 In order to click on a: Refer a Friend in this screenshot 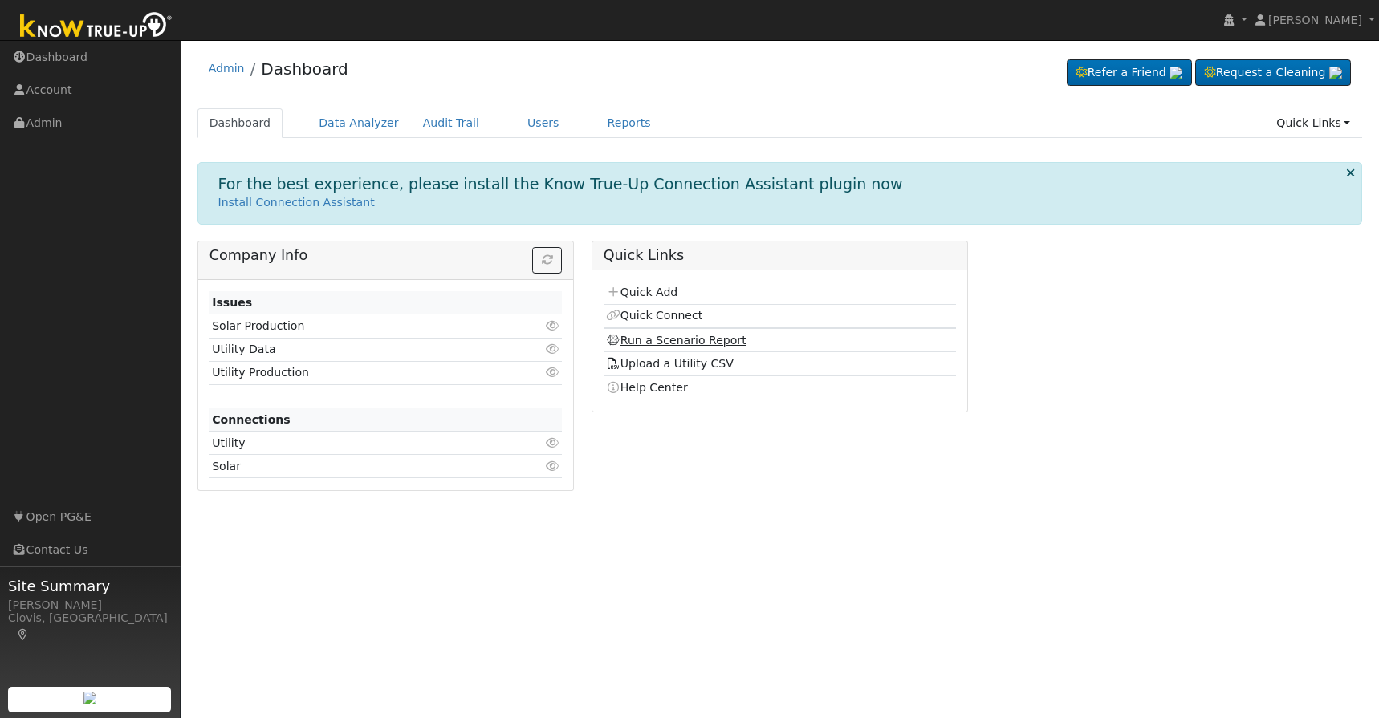, I will do `click(1129, 73)`.